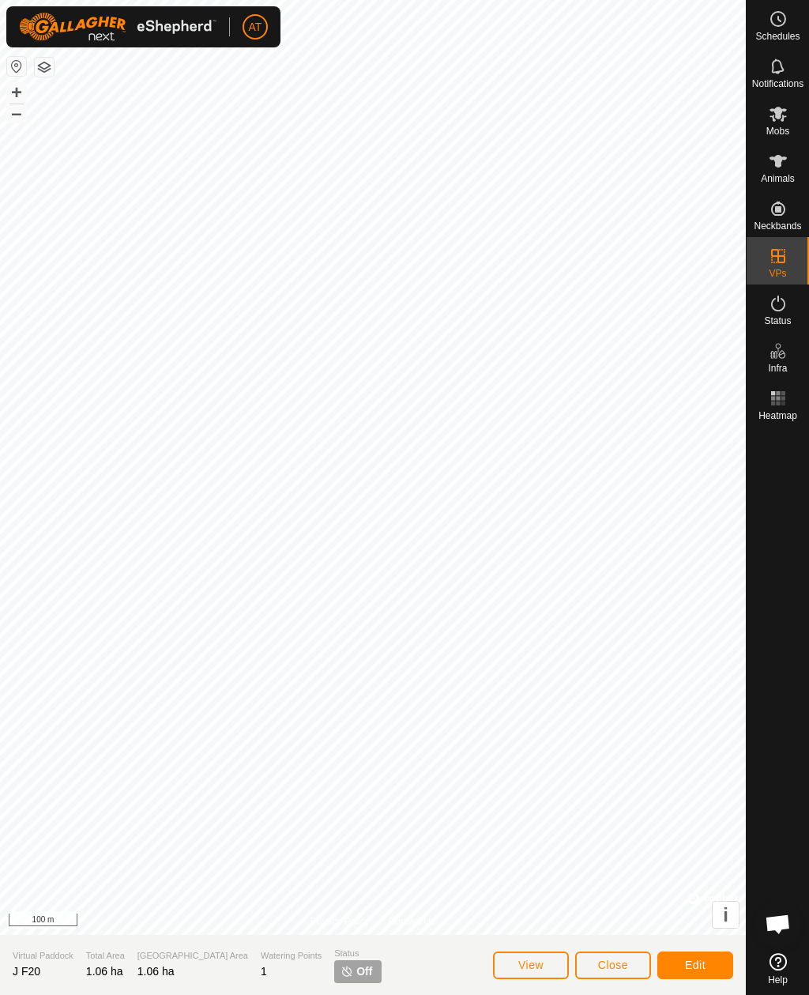 This screenshot has height=995, width=809. Describe the element at coordinates (531, 965) in the screenshot. I see `span: View` at that location.